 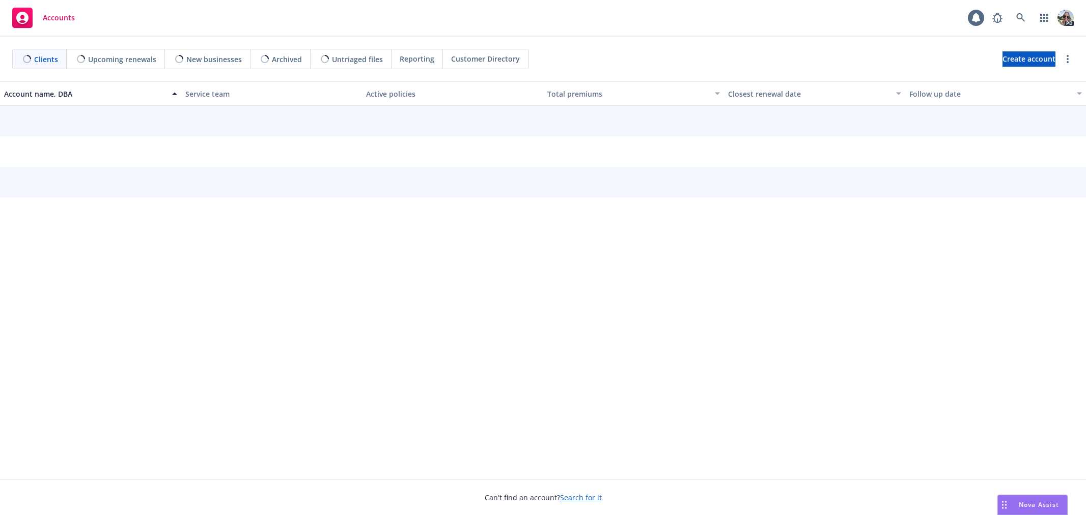 I want to click on img: photo, so click(x=1066, y=18).